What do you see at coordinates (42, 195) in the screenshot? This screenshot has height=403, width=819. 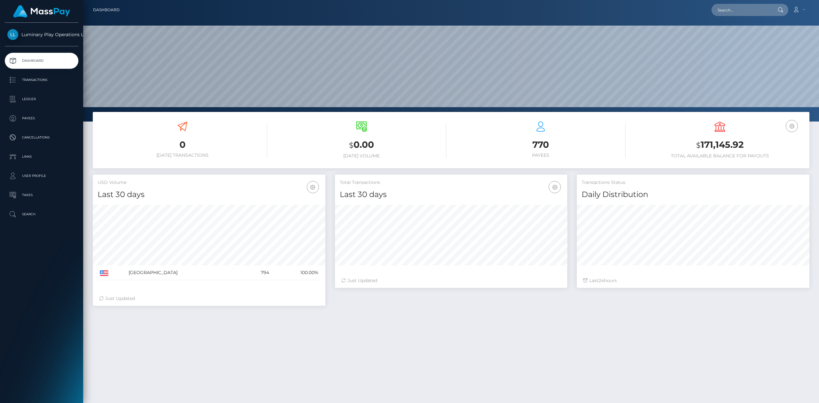 I see `p: Taxes` at bounding box center [42, 195].